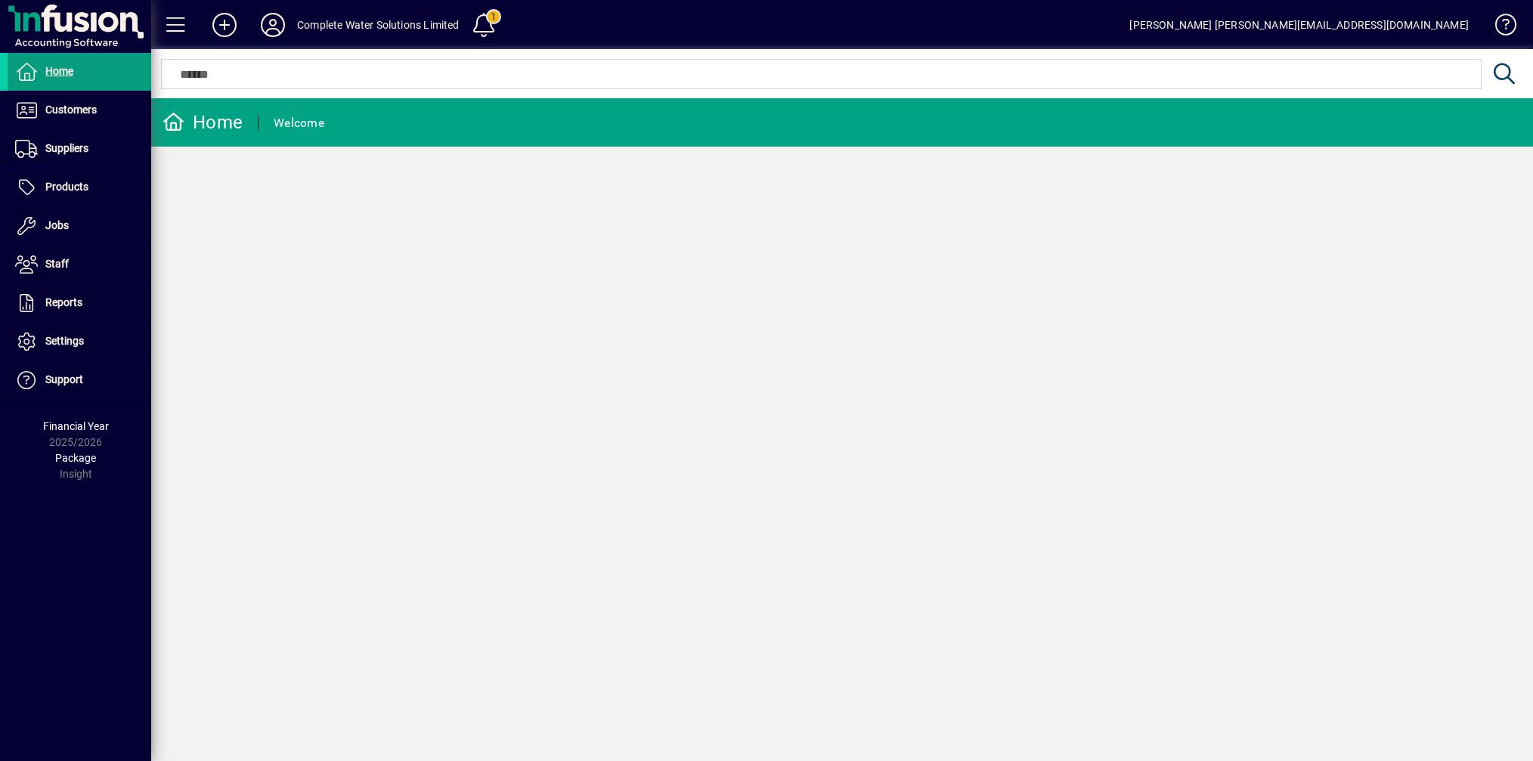 The image size is (1533, 761). What do you see at coordinates (76, 426) in the screenshot?
I see `span: Financial Year` at bounding box center [76, 426].